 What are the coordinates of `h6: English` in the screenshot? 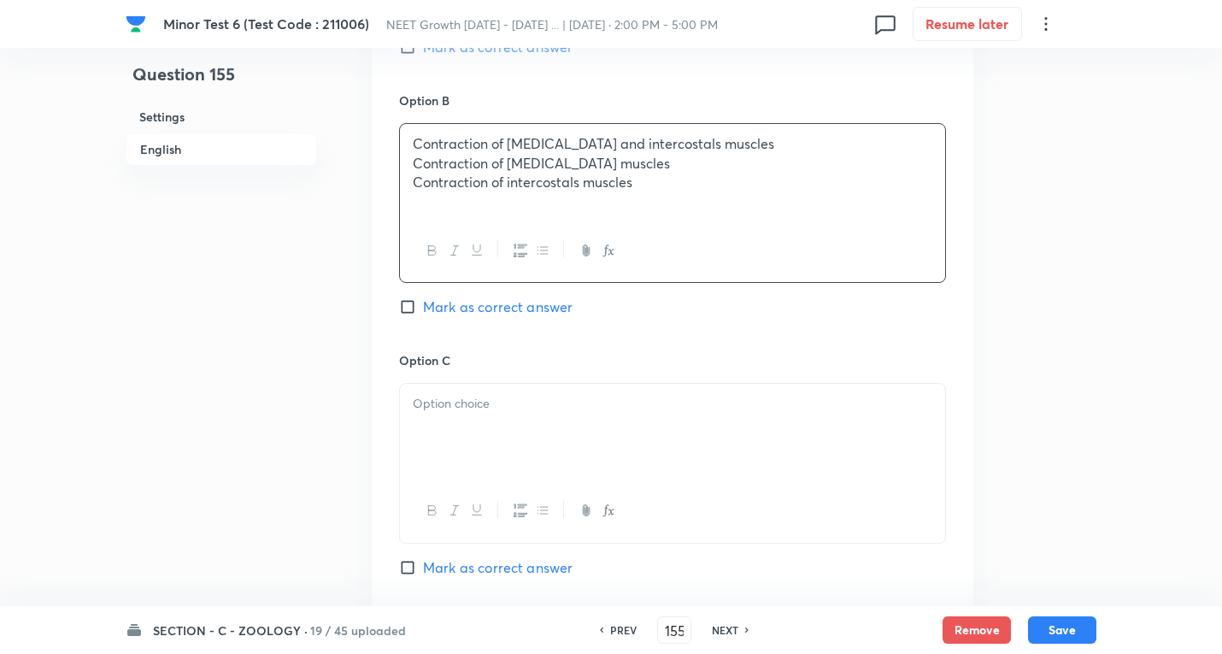 It's located at (221, 149).